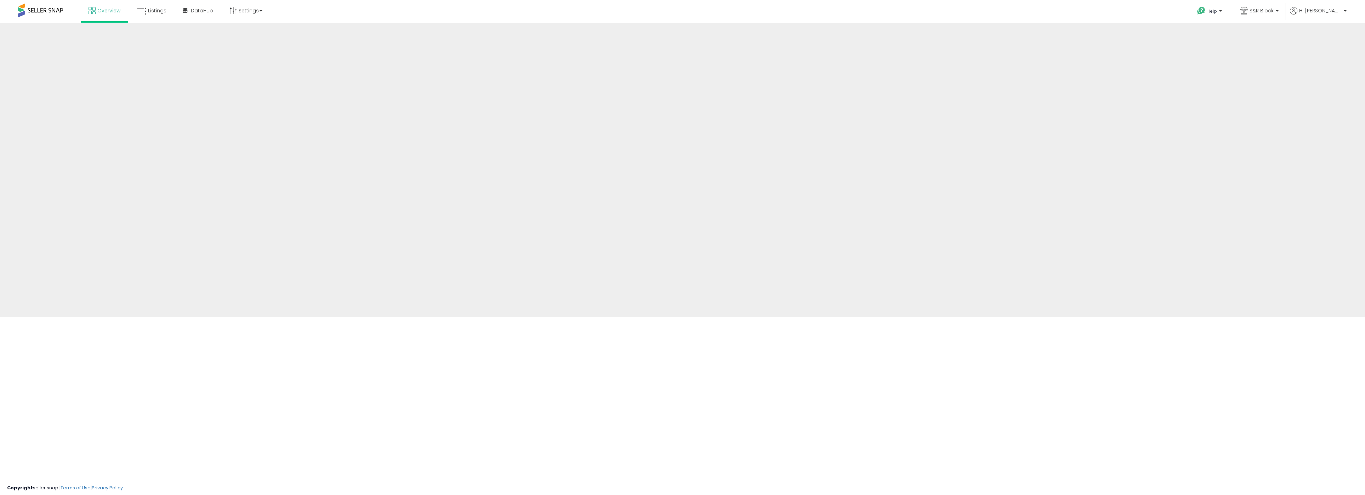 This screenshot has width=1365, height=495. Describe the element at coordinates (1210, 12) in the screenshot. I see `a: Help` at that location.